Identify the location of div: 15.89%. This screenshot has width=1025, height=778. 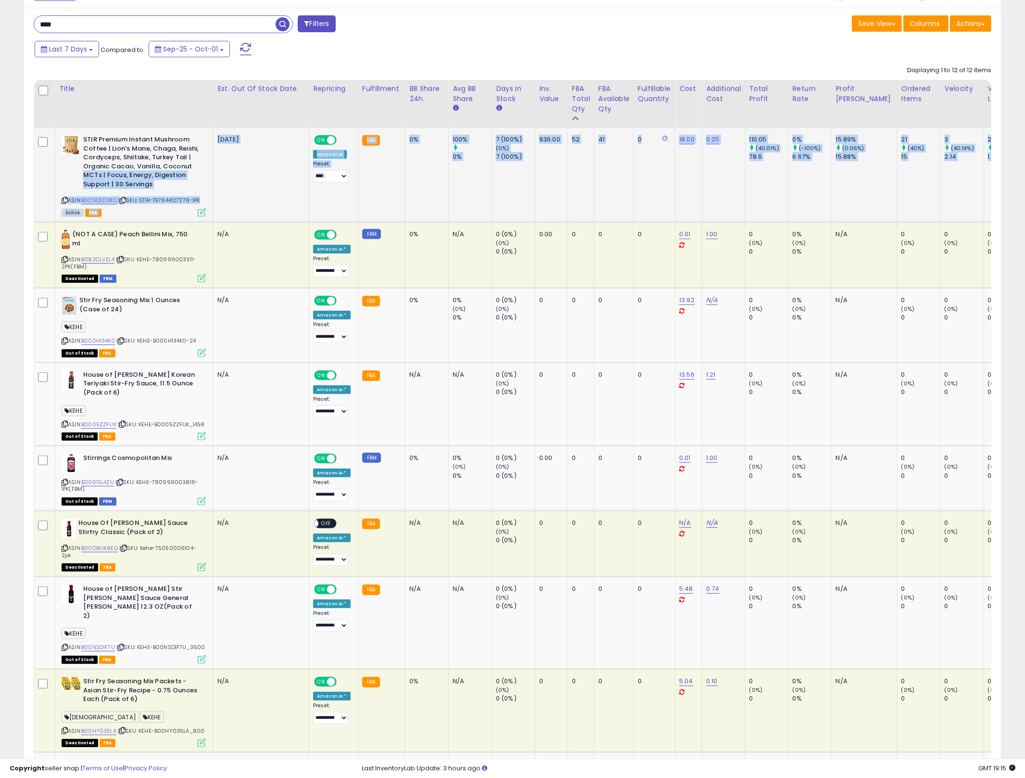
(866, 140).